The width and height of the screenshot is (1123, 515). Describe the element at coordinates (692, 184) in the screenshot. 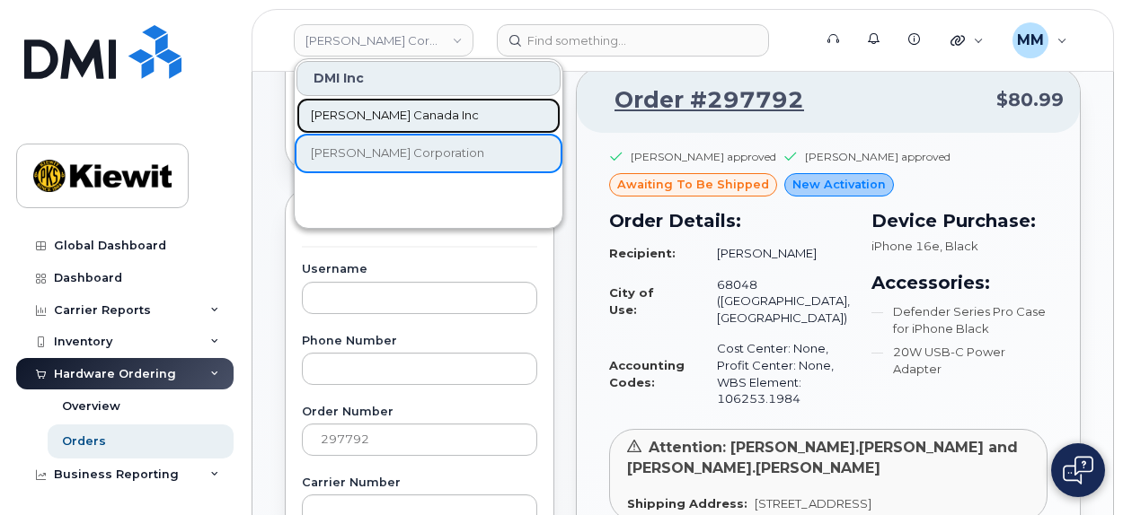

I see `span: awaiting to be shipped` at that location.